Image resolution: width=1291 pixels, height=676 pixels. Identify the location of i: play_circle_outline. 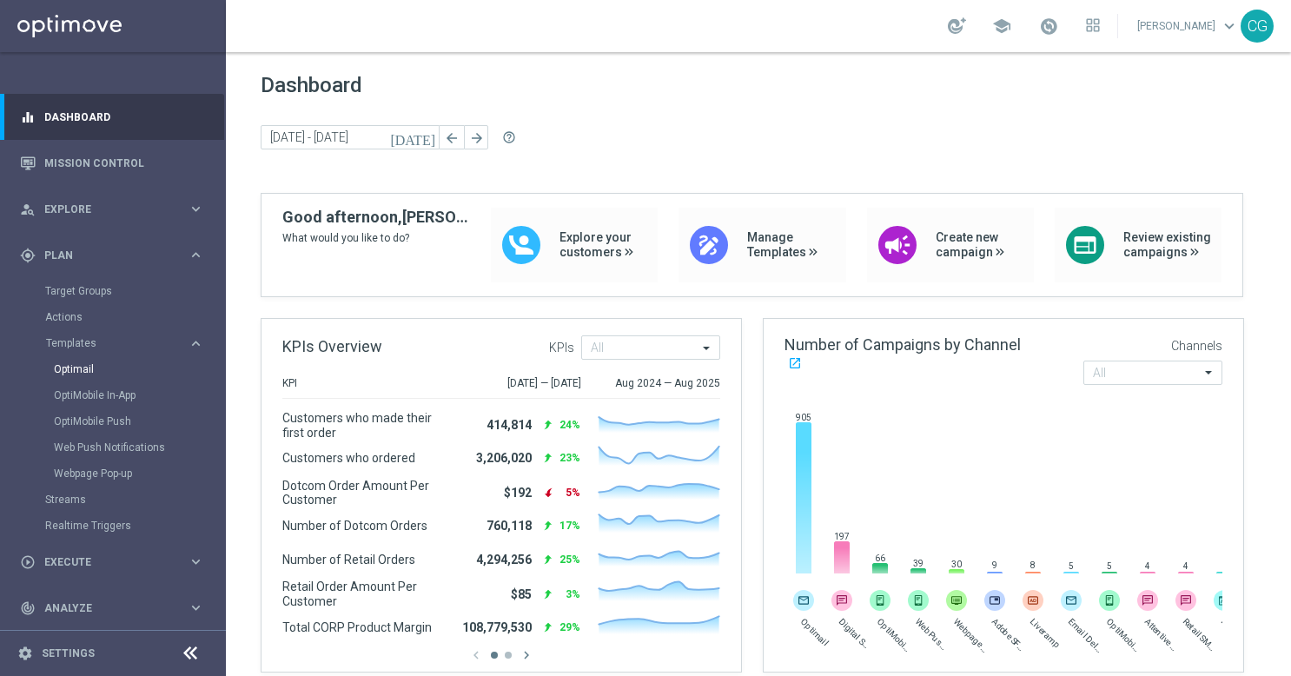
(28, 562).